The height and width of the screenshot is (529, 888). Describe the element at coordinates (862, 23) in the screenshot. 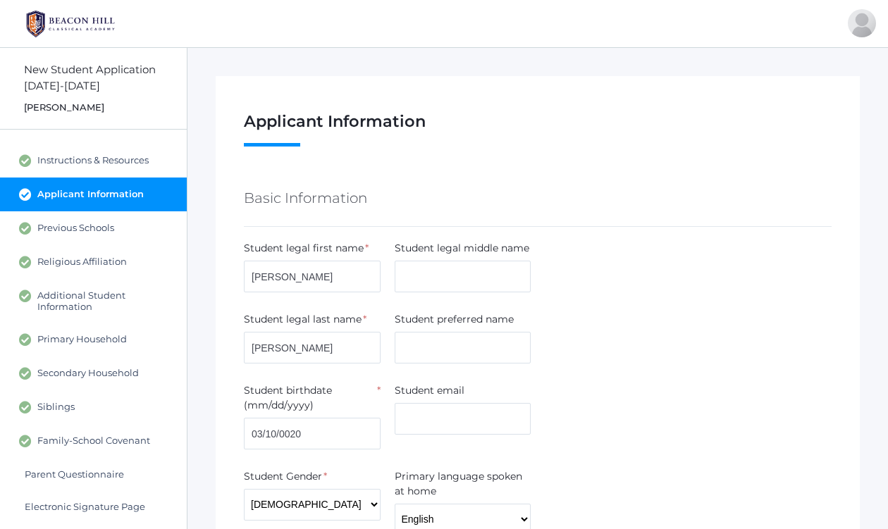

I see `div: Heather Bernardi` at that location.